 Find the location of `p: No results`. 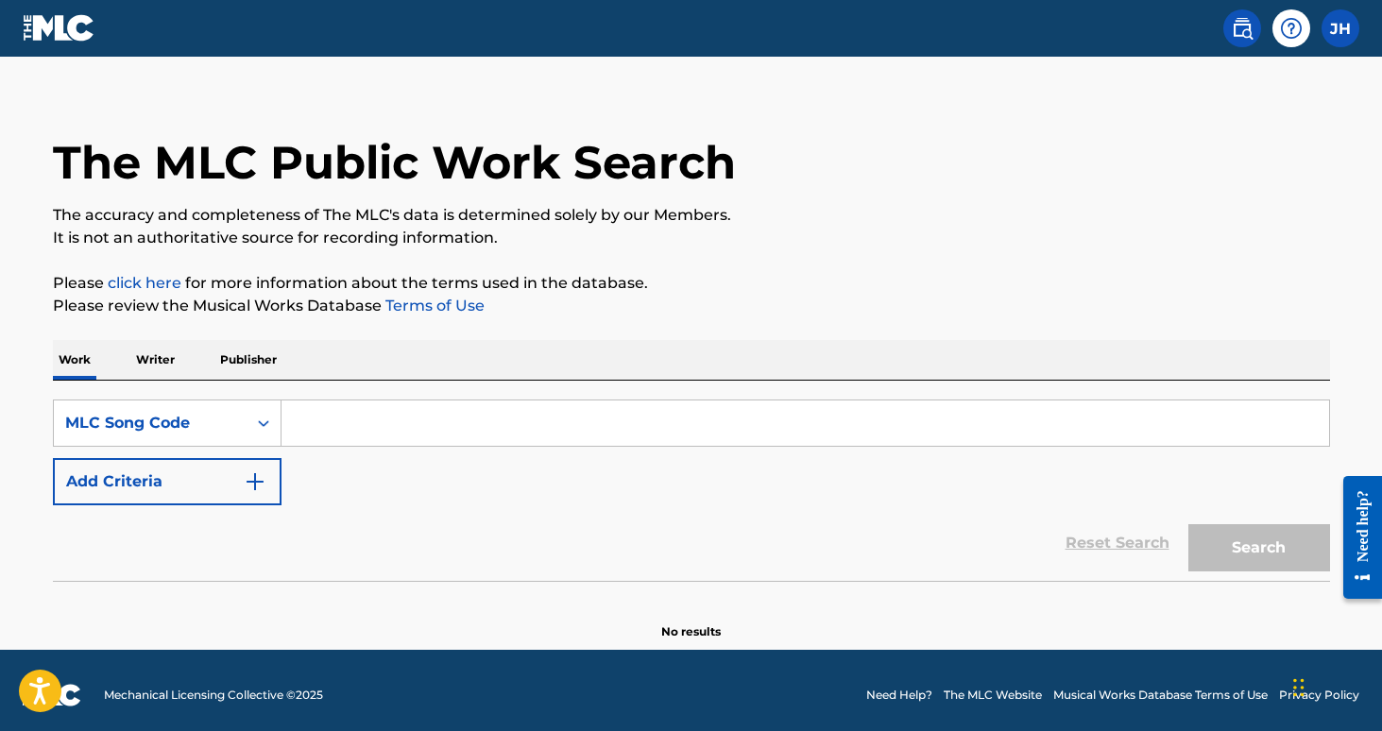

p: No results is located at coordinates (690, 620).